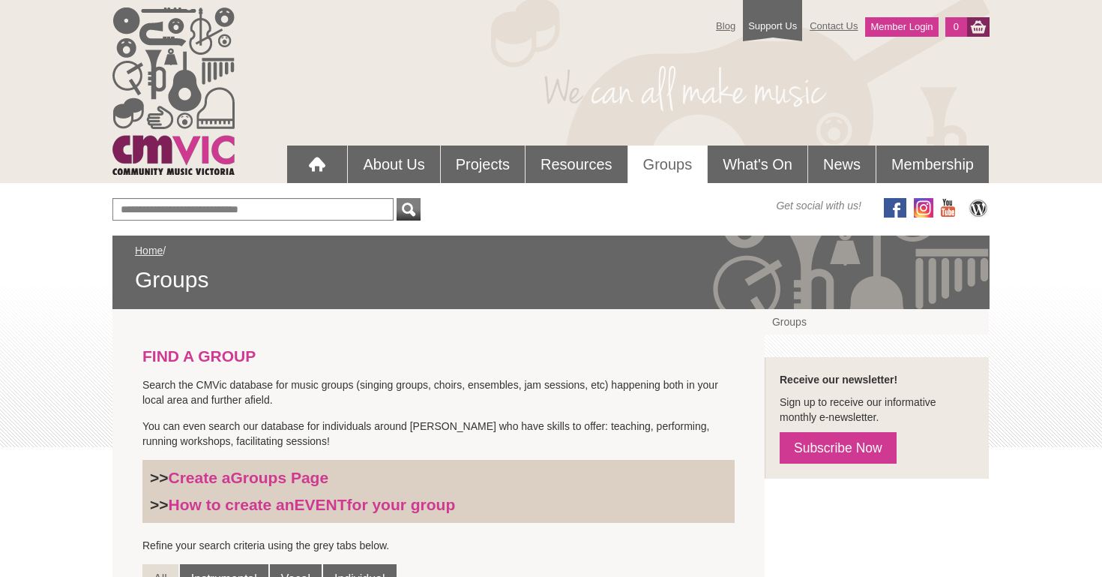 This screenshot has width=1102, height=577. Describe the element at coordinates (279, 477) in the screenshot. I see `strong: Groups Page` at that location.